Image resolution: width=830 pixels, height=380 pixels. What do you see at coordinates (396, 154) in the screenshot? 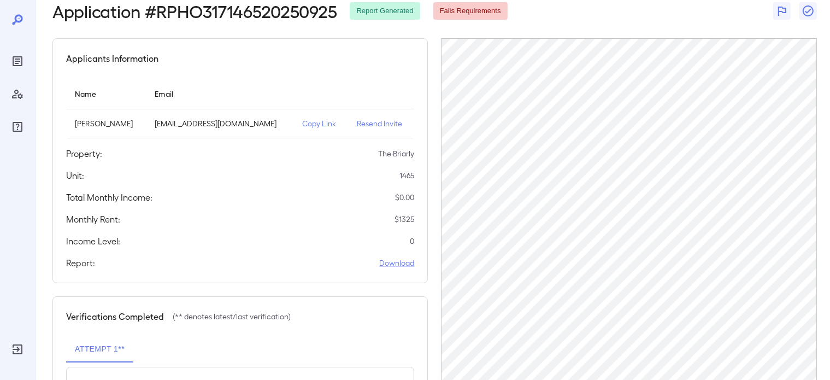
I see `p: The Briarly` at bounding box center [396, 154].